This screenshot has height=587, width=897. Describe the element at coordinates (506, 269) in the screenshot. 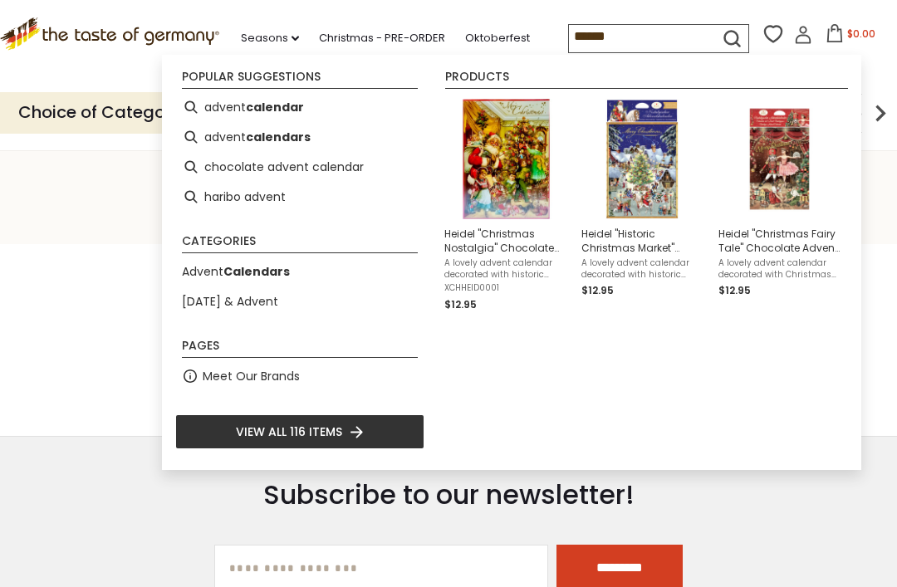

I see `span: A lovely advent calendar decorated with historic German "Nikolaus" (Santa Claus) designs and fill...` at that location.